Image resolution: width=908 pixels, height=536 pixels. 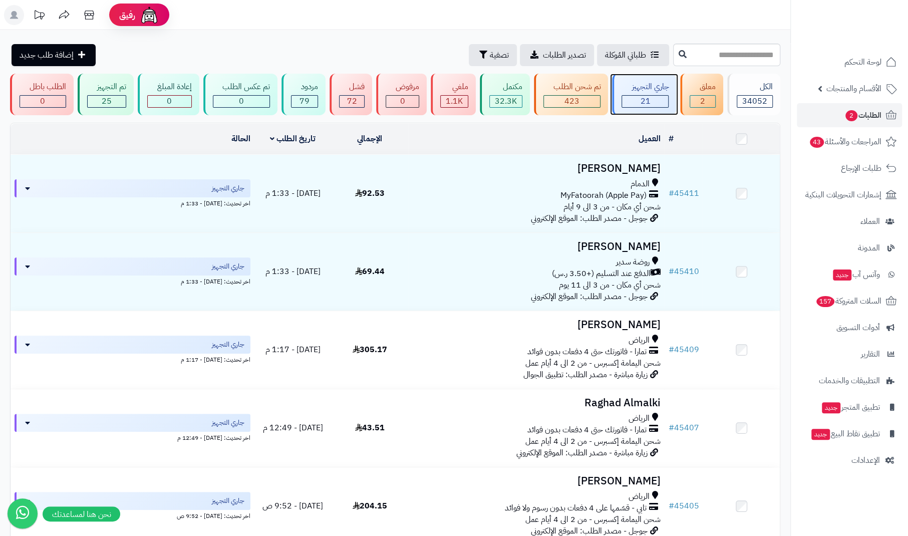 I want to click on a: طلبات الإرجاع, so click(x=850, y=168).